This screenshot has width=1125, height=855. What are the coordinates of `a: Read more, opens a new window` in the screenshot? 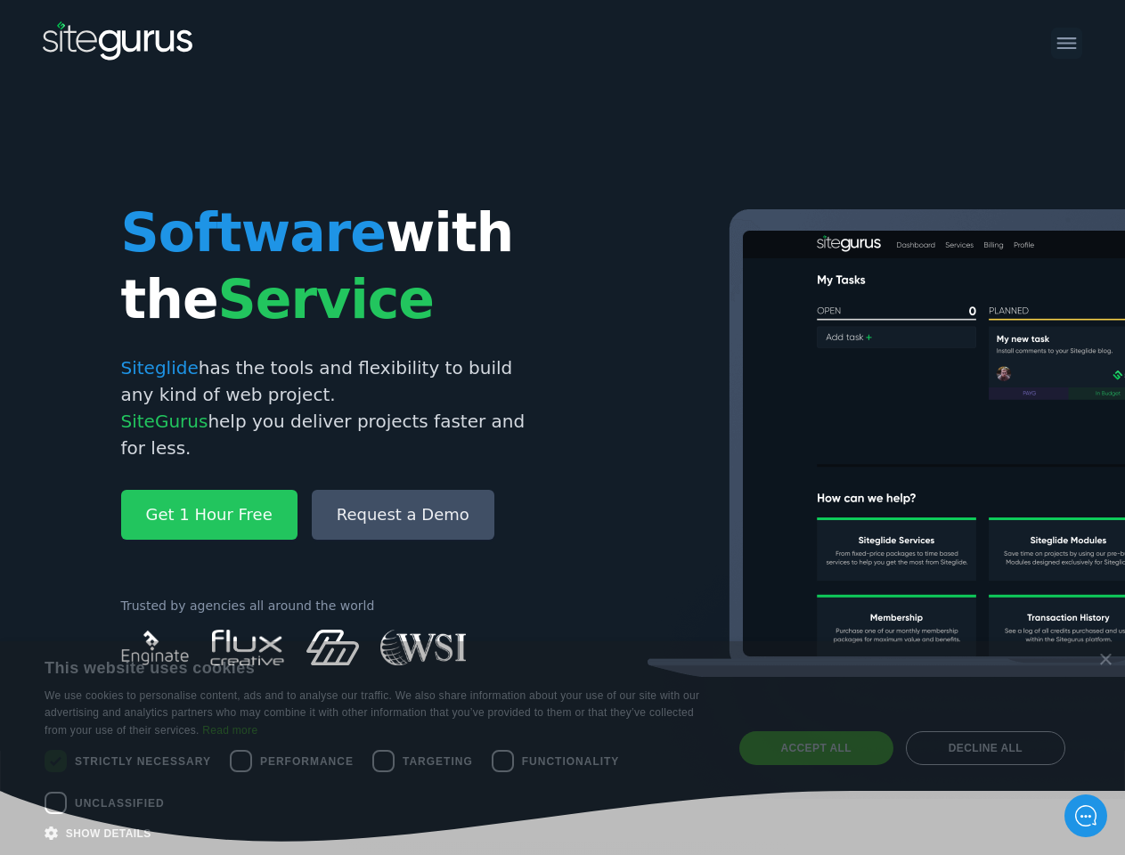 It's located at (230, 730).